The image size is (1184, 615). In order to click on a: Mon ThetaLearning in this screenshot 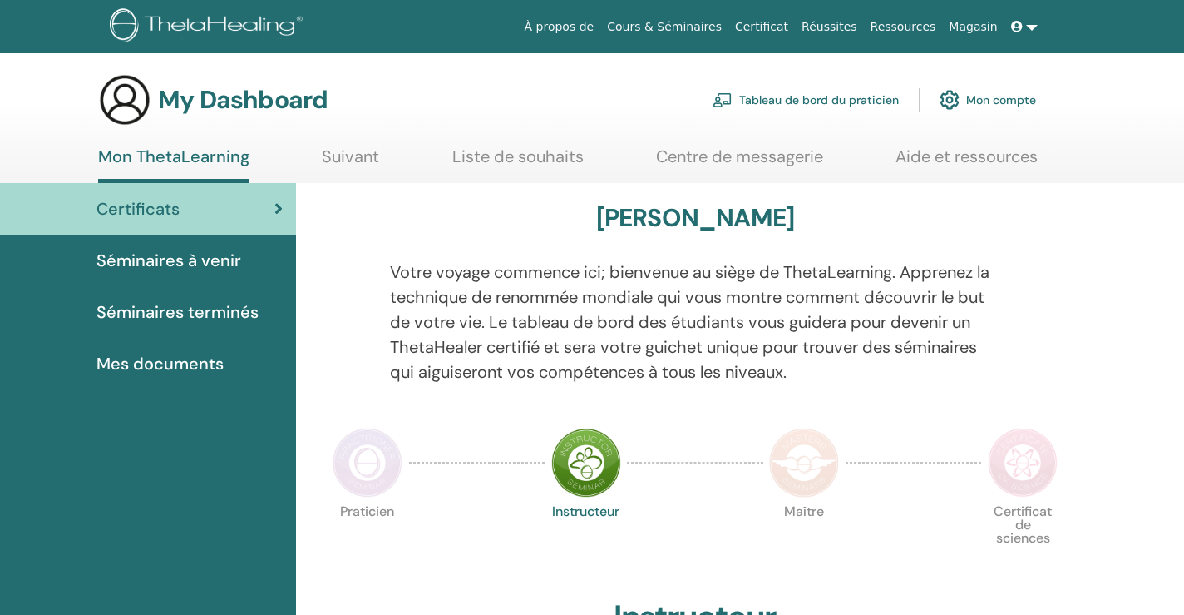, I will do `click(174, 165)`.